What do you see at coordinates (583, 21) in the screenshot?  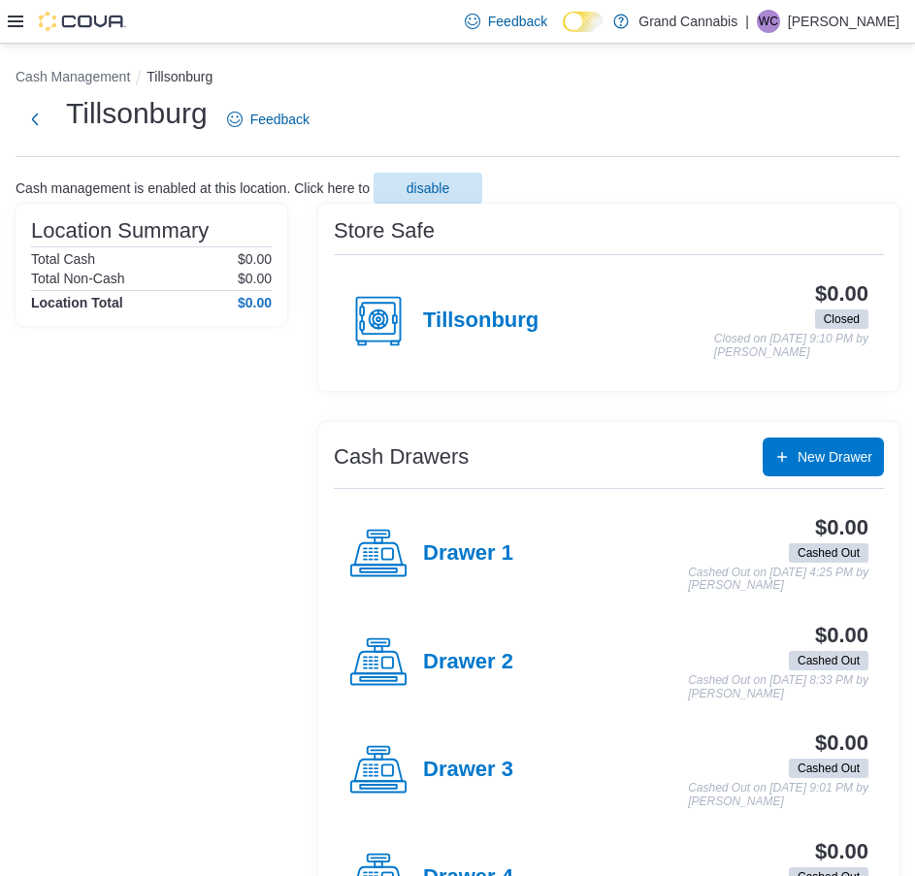 I see `input: Dark Mode` at bounding box center [583, 21].